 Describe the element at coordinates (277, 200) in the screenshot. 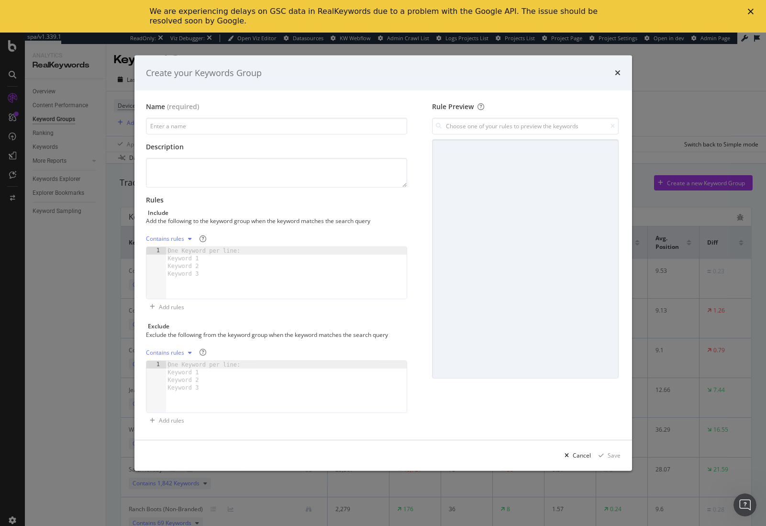

I see `div: Rules` at that location.